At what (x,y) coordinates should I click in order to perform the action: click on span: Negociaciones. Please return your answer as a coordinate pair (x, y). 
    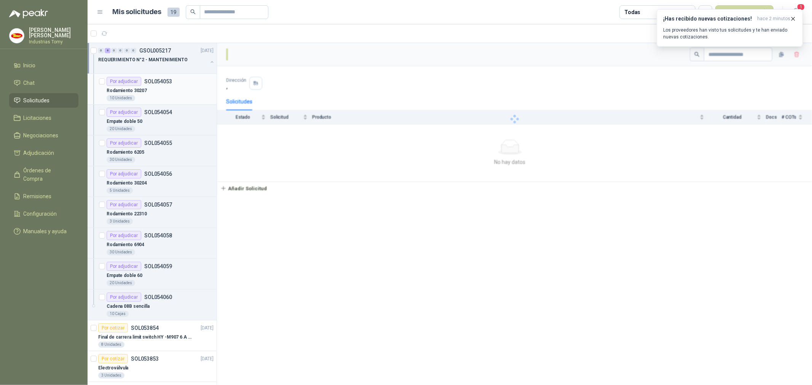
    Looking at the image, I should click on (41, 136).